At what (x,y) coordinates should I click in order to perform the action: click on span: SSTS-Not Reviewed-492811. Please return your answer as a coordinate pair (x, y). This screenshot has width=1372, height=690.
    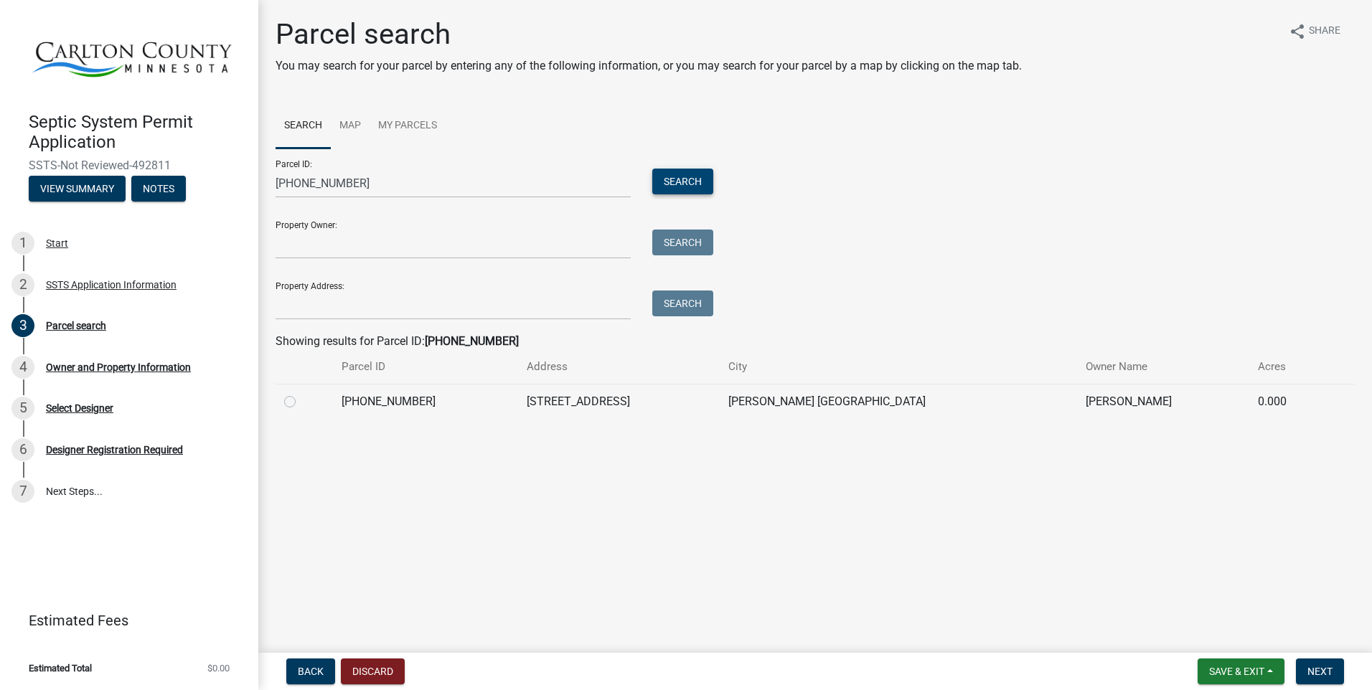
    Looking at the image, I should click on (129, 165).